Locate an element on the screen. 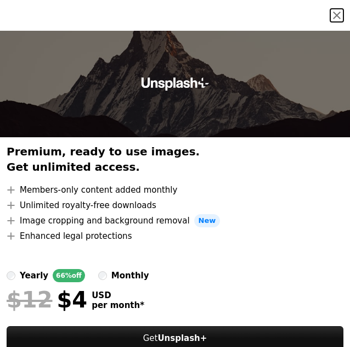  strong: Unsplash+ is located at coordinates (182, 338).